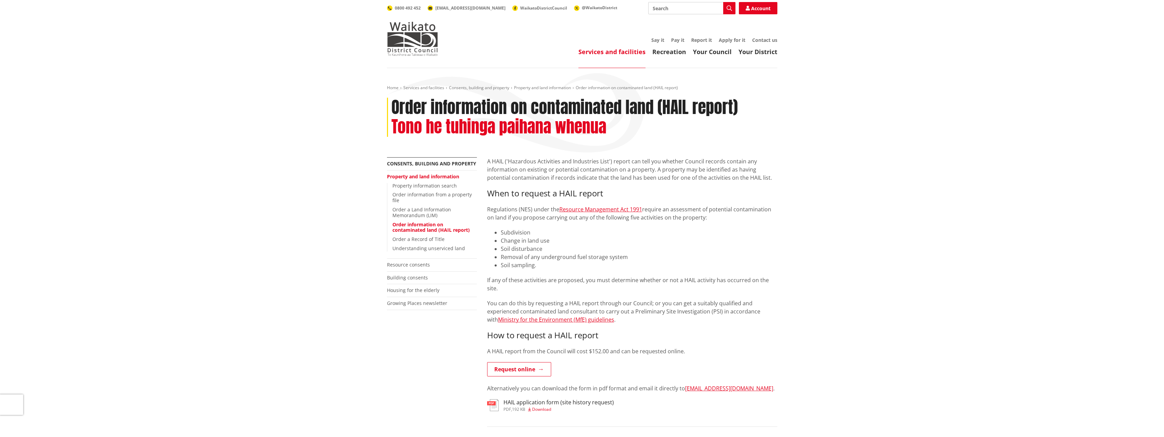  What do you see at coordinates (627, 88) in the screenshot?
I see `span: Order information on contaminated land (HAIL report)` at bounding box center [627, 88].